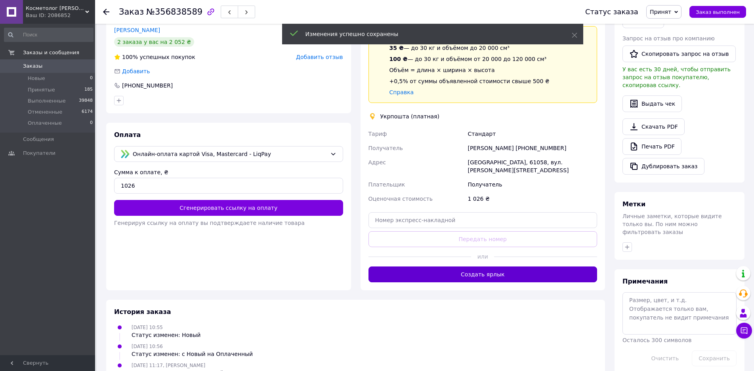 This screenshot has height=371, width=754. What do you see at coordinates (661, 12) in the screenshot?
I see `span: Принят` at bounding box center [661, 12].